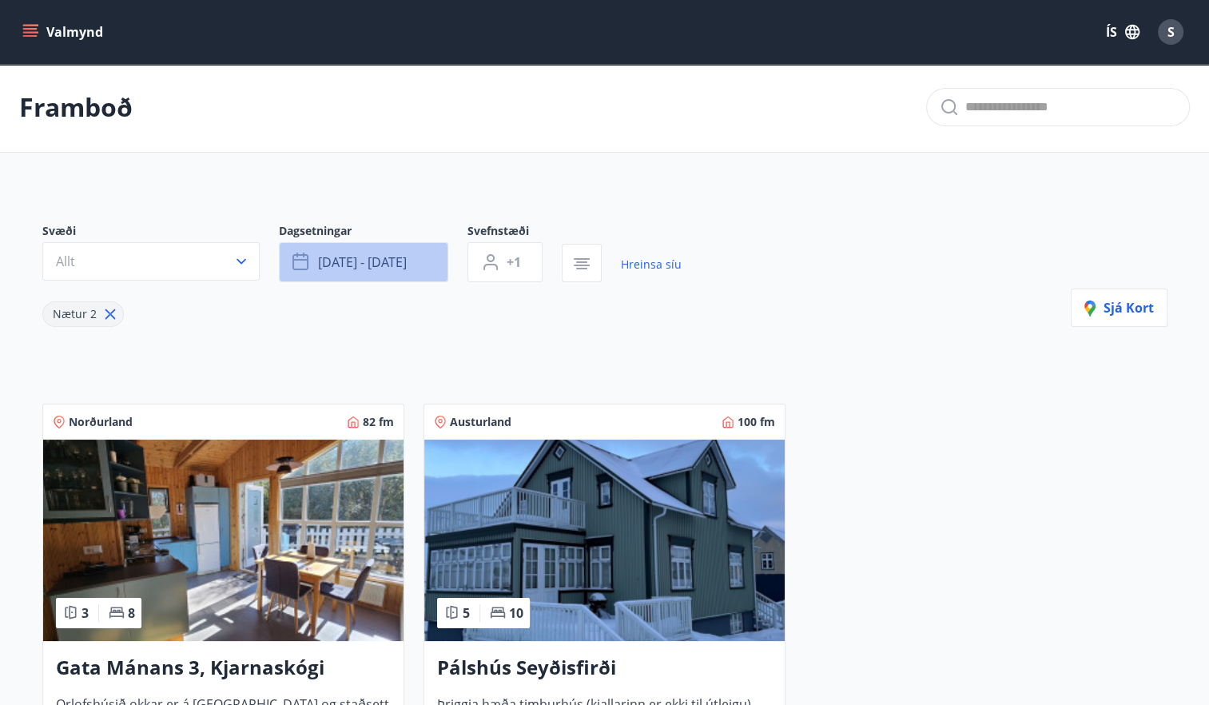 The height and width of the screenshot is (705, 1209). I want to click on p: Framboð, so click(76, 107).